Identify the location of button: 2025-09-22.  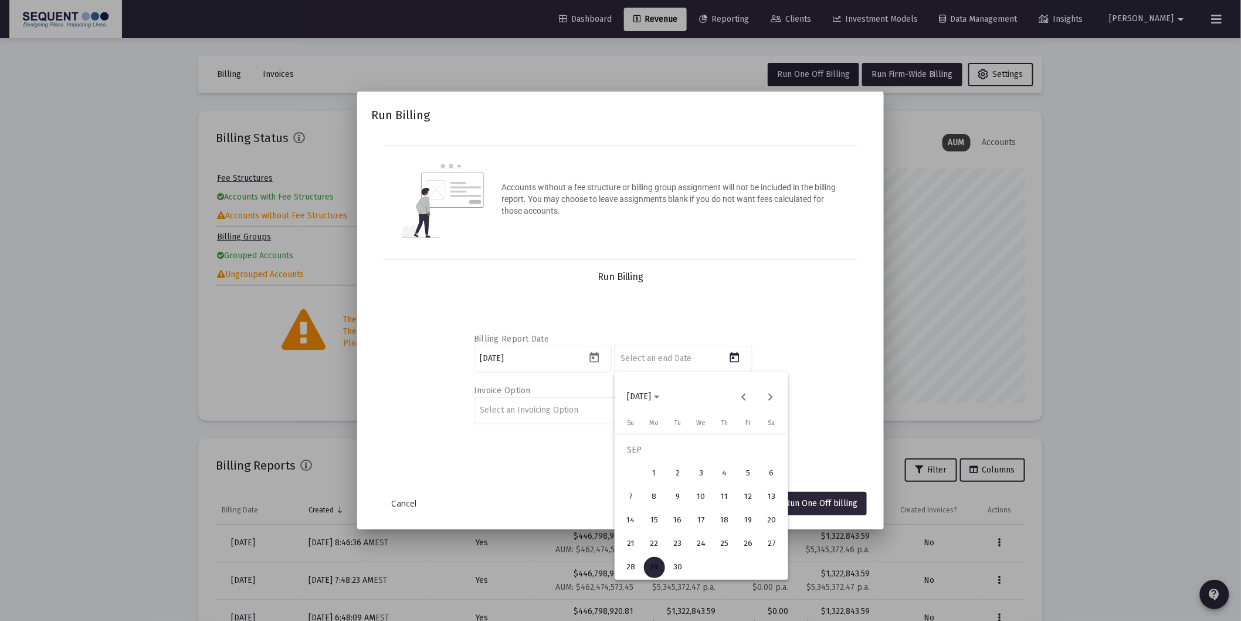
(655, 544).